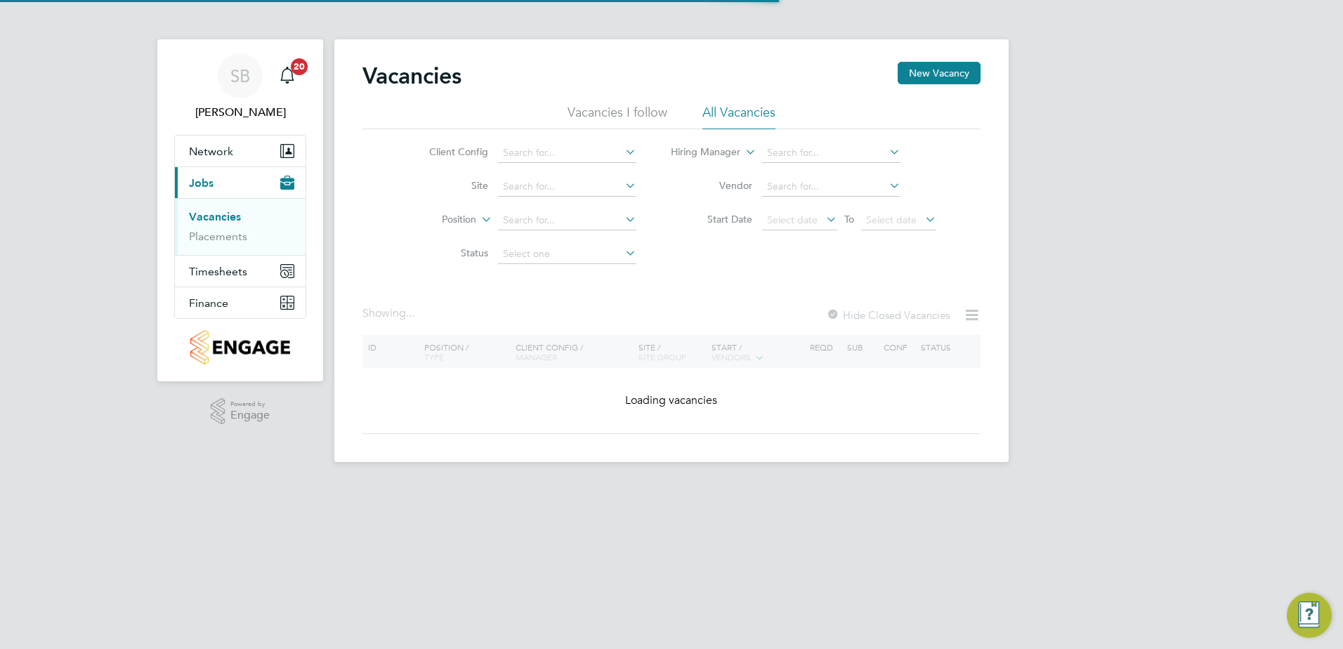  I want to click on span: SB, so click(240, 76).